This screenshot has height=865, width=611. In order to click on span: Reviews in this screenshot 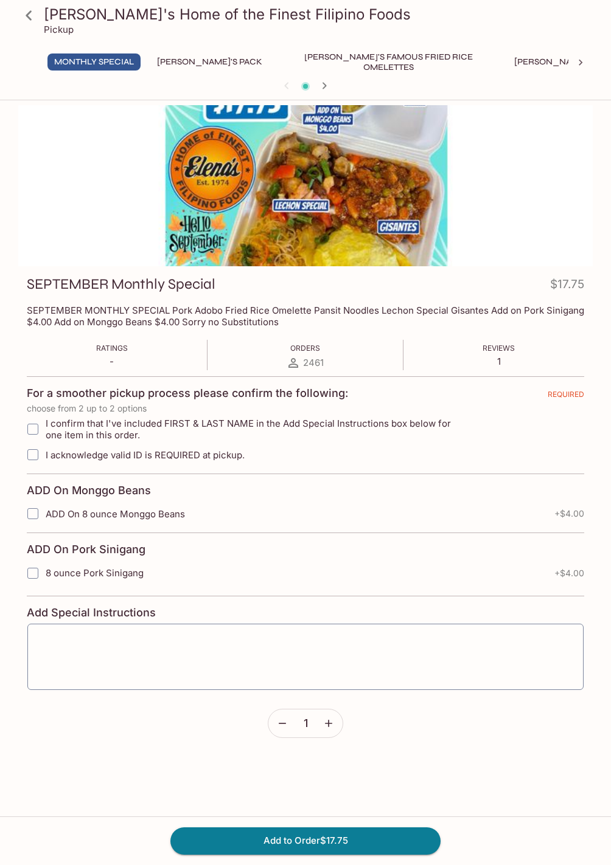, I will do `click(498, 348)`.